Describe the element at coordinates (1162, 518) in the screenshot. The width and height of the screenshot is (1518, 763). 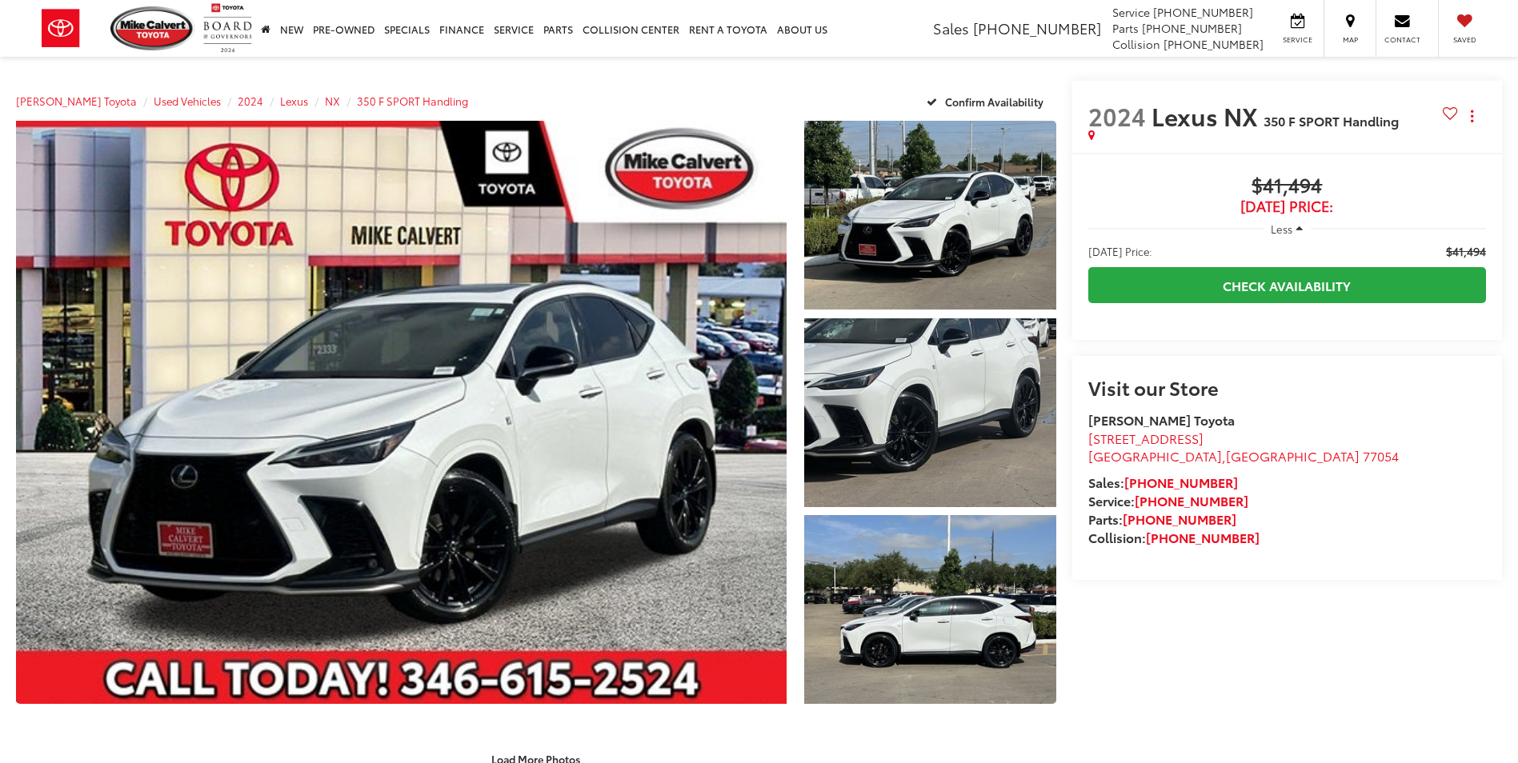
I see `strong: Parts:` at that location.